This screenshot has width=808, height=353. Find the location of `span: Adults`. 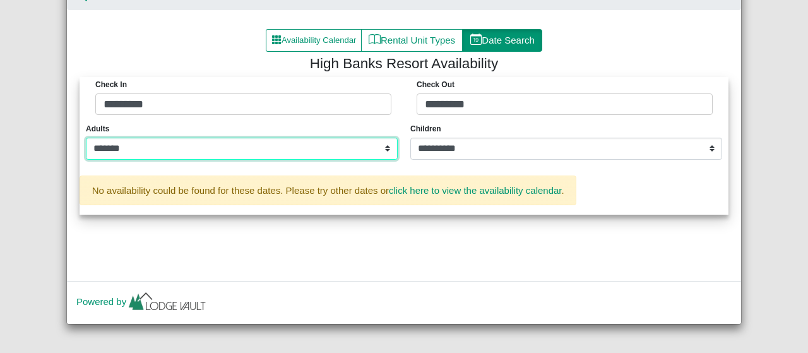

span: Adults is located at coordinates (97, 129).